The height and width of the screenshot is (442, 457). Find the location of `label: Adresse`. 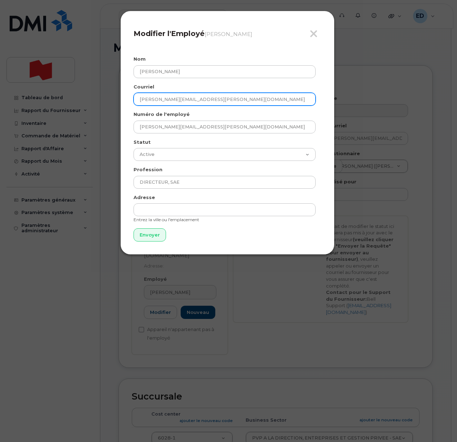

label: Adresse is located at coordinates (144, 197).